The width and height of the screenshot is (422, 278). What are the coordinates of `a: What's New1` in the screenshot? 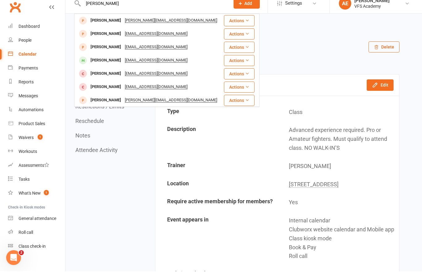 It's located at (36, 200).